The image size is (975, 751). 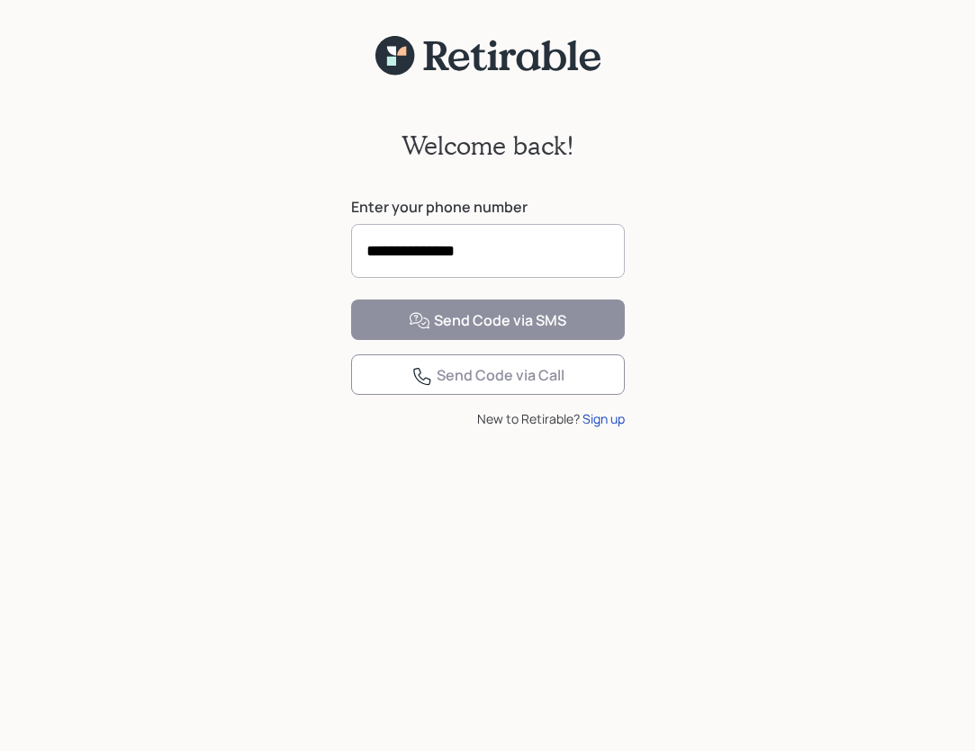 What do you see at coordinates (488, 374) in the screenshot?
I see `button: Send Code via Call` at bounding box center [488, 374].